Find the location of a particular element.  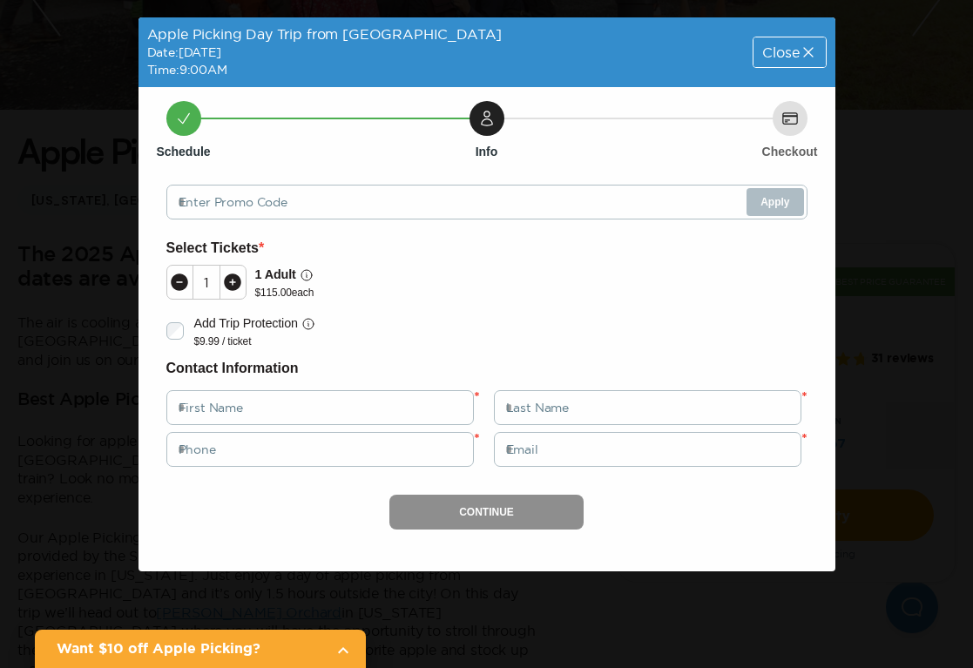

h6: Checkout is located at coordinates (790, 152).